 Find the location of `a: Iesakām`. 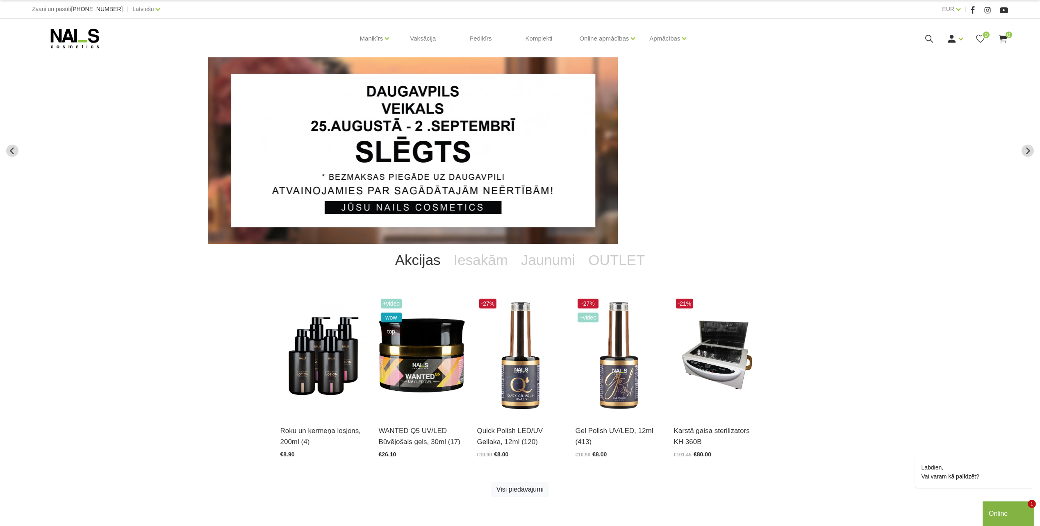

a: Iesakām is located at coordinates (481, 260).